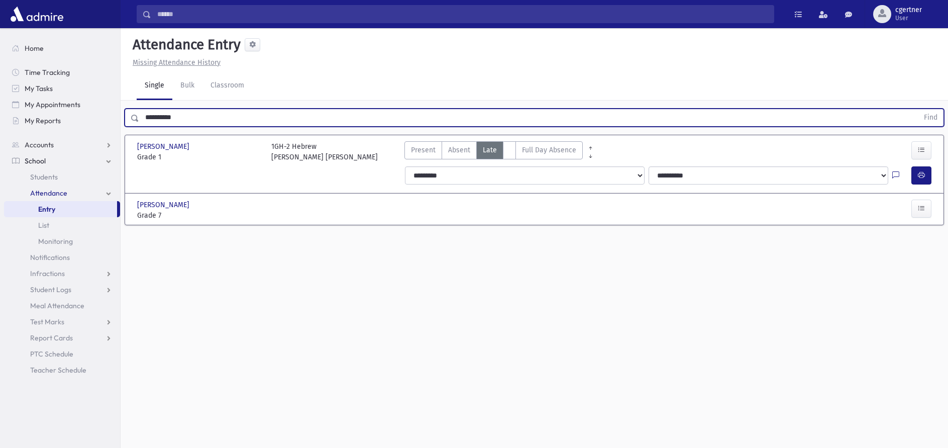  Describe the element at coordinates (62, 193) in the screenshot. I see `a: Attendance` at that location.